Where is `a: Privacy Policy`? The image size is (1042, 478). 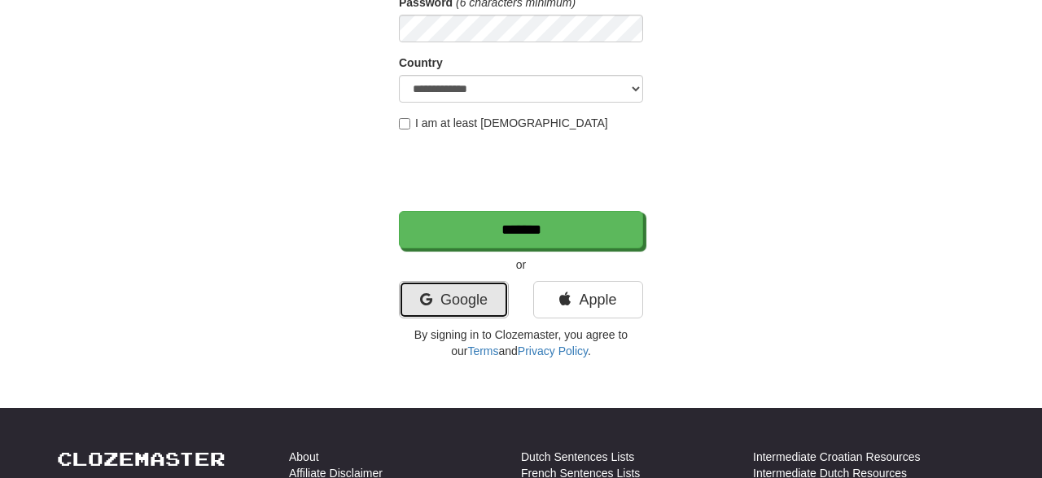
a: Privacy Policy is located at coordinates (553, 351).